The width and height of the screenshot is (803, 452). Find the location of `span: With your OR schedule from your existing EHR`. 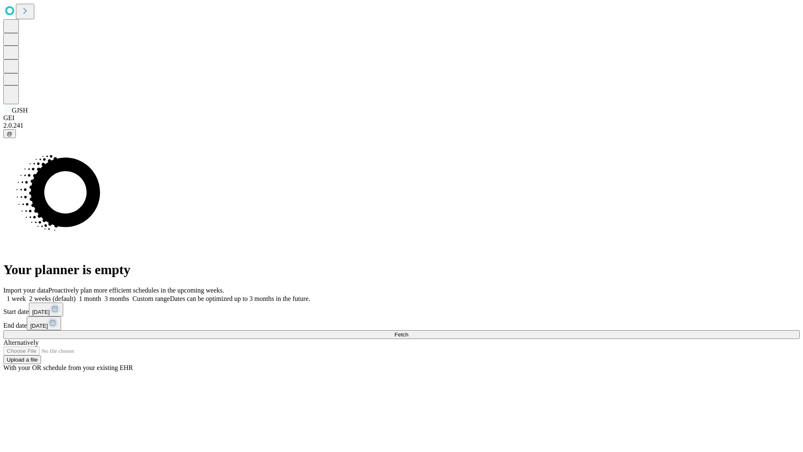

span: With your OR schedule from your existing EHR is located at coordinates (68, 367).